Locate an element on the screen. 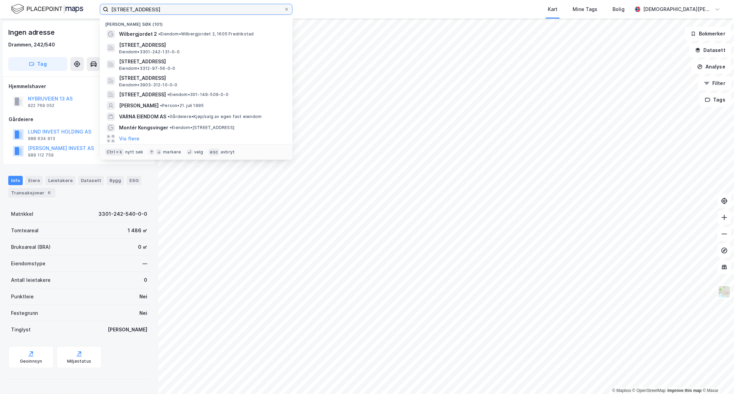 This screenshot has height=394, width=734. span: Eiendom • 301-149-509-0-0 is located at coordinates (198, 95).